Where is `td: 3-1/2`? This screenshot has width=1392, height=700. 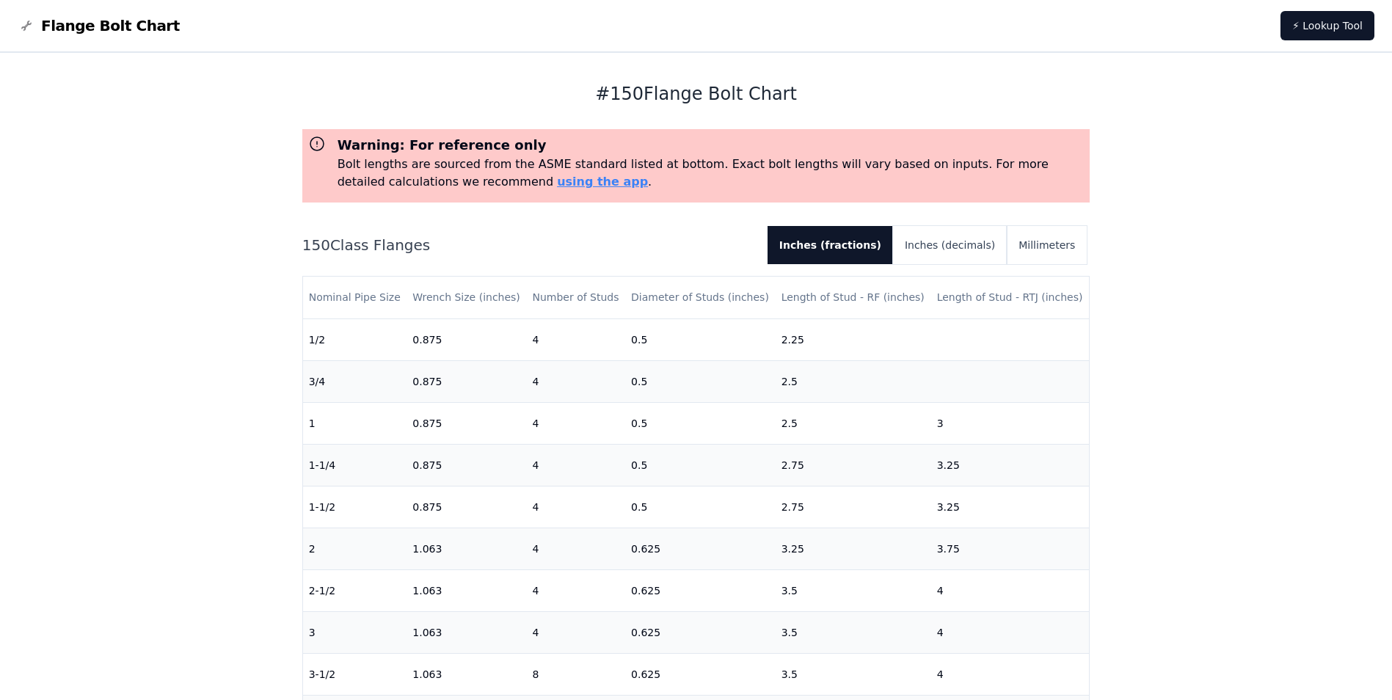
td: 3-1/2 is located at coordinates (355, 674).